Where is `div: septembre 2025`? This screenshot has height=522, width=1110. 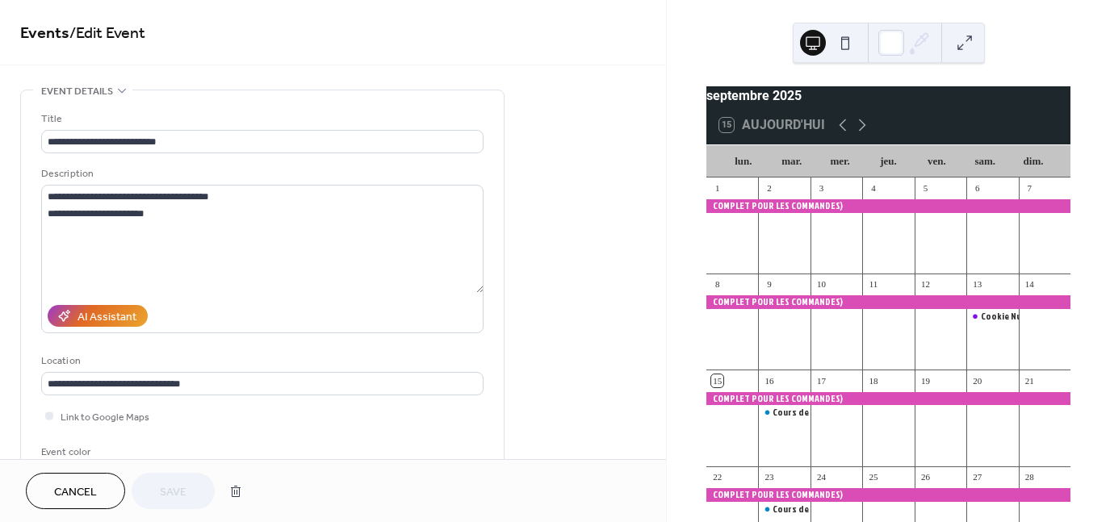
div: septembre 2025 is located at coordinates (888, 96).